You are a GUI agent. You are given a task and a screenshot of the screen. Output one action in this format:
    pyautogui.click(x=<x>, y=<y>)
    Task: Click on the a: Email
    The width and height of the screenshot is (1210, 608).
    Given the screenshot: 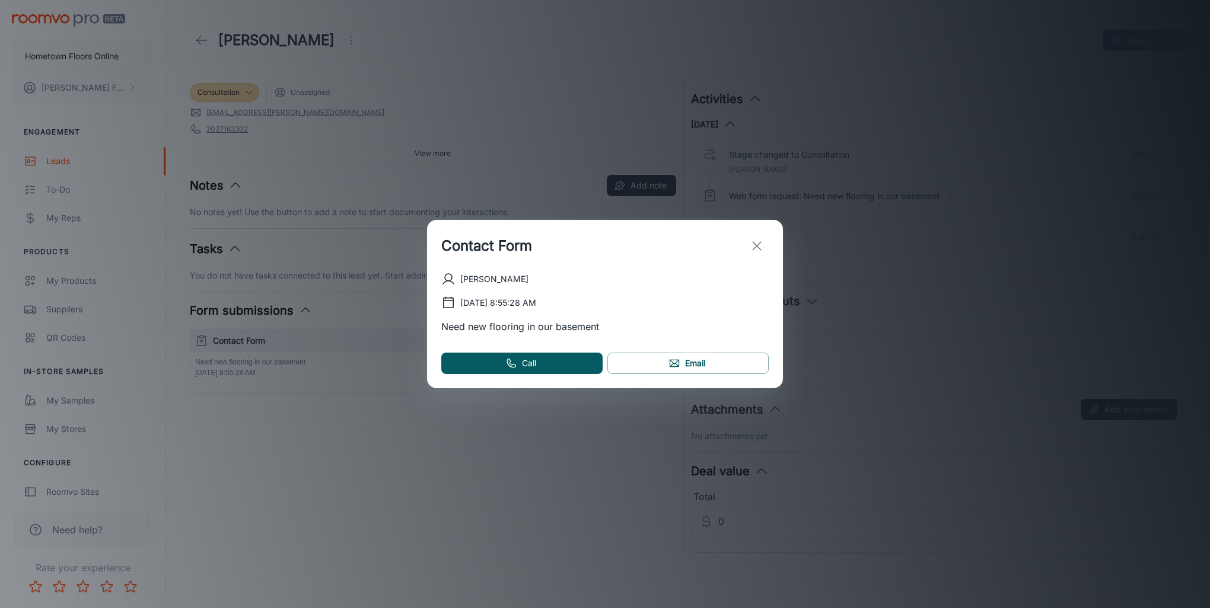 What is the action you would take?
    pyautogui.click(x=688, y=364)
    